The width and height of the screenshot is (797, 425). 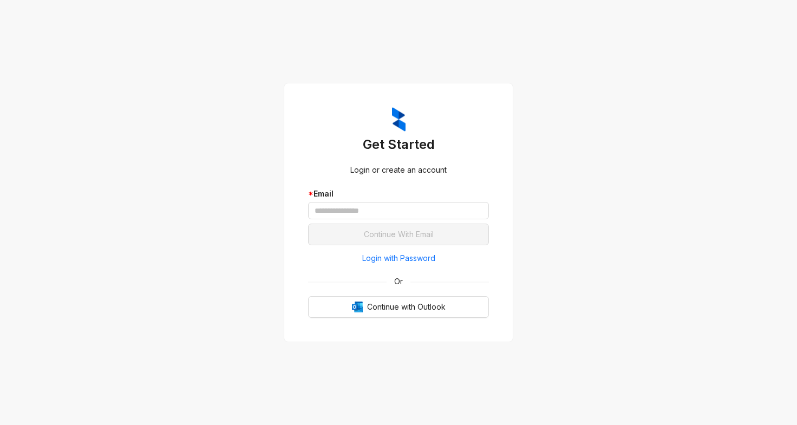 What do you see at coordinates (399, 120) in the screenshot?
I see `img: ZumaIcon` at bounding box center [399, 120].